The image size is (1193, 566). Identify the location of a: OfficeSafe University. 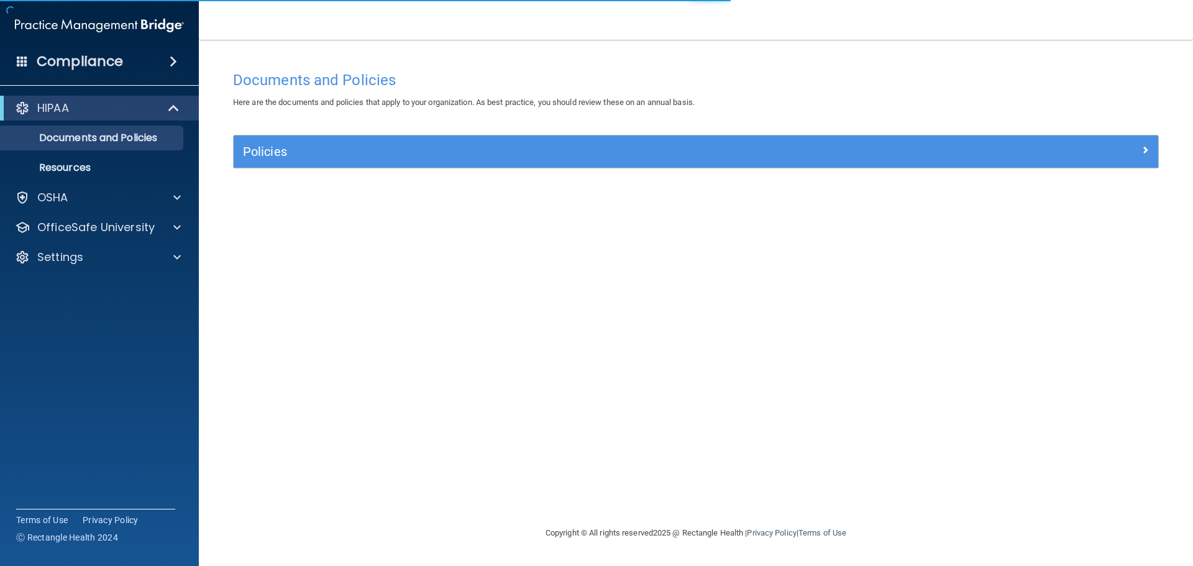
(98, 227).